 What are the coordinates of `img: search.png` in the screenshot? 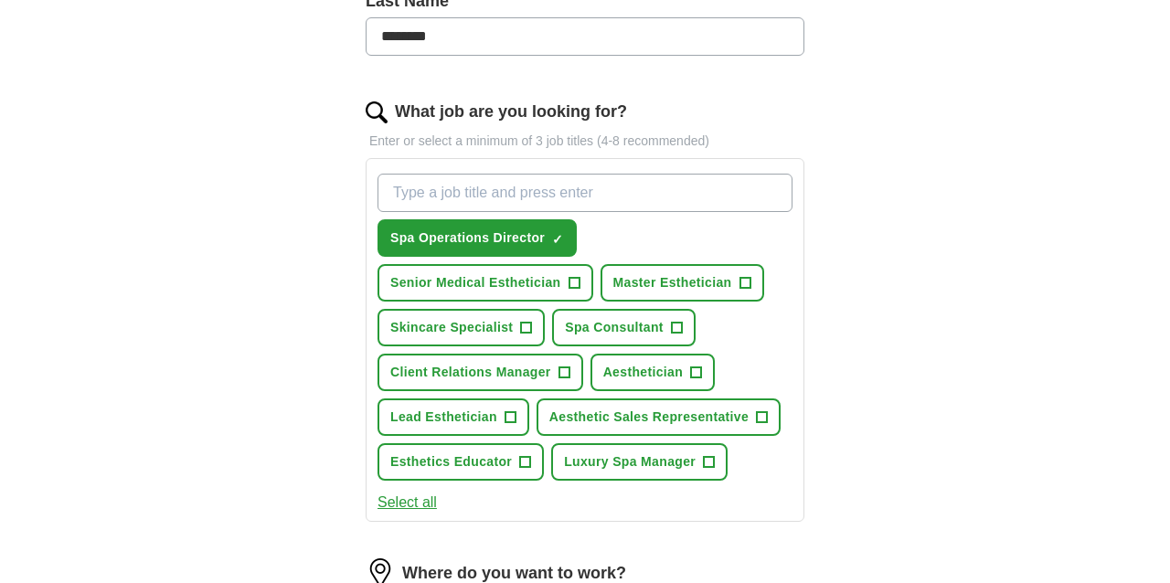 It's located at (376, 112).